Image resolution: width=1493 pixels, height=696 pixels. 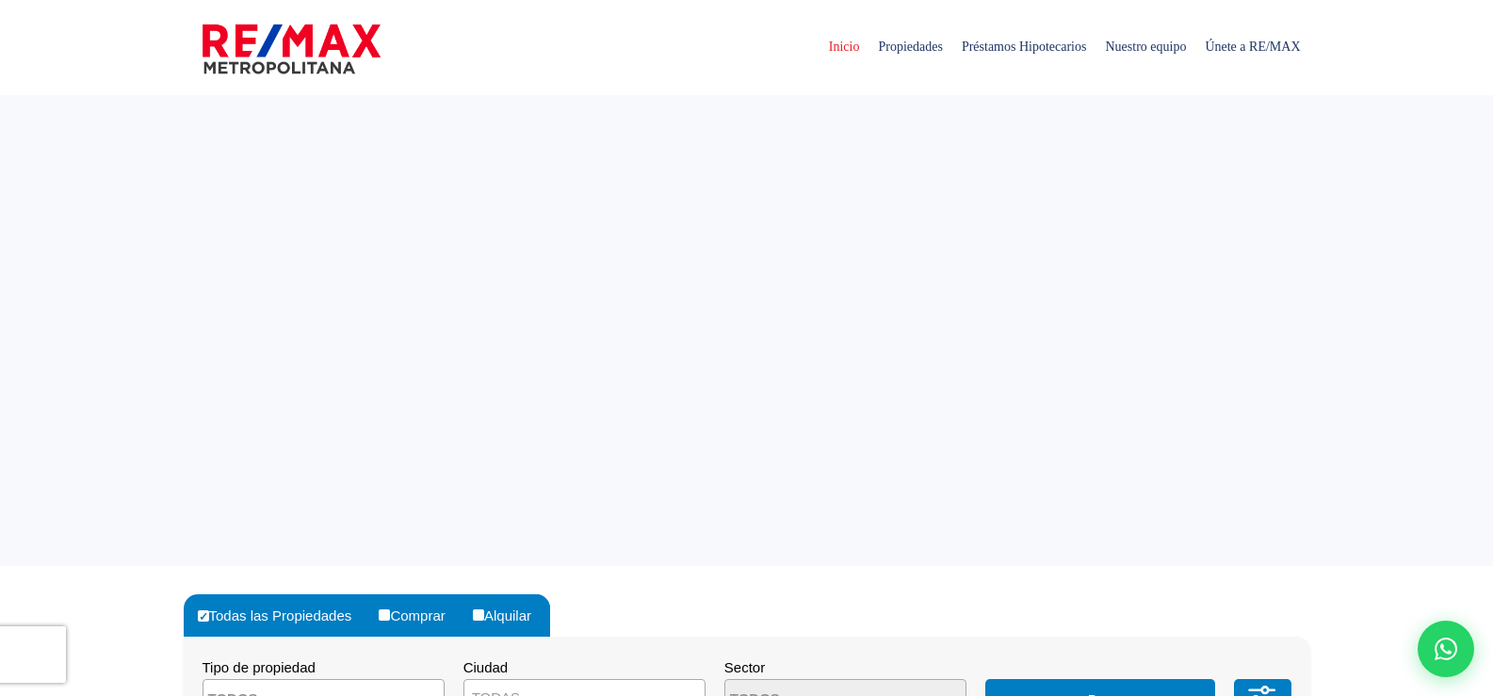 I want to click on span: Sector, so click(x=744, y=667).